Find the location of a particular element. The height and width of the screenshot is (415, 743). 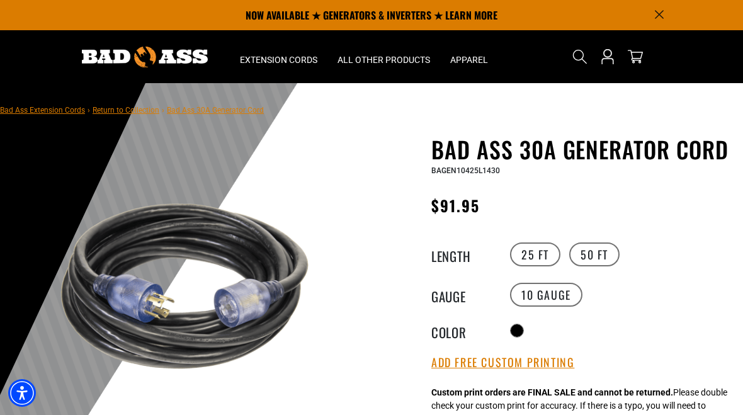

span: $91.95 is located at coordinates (455, 205).